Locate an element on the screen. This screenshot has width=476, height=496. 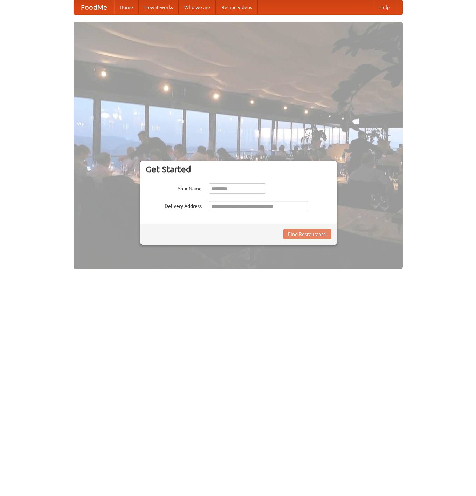
a: FoodMe is located at coordinates (94, 7).